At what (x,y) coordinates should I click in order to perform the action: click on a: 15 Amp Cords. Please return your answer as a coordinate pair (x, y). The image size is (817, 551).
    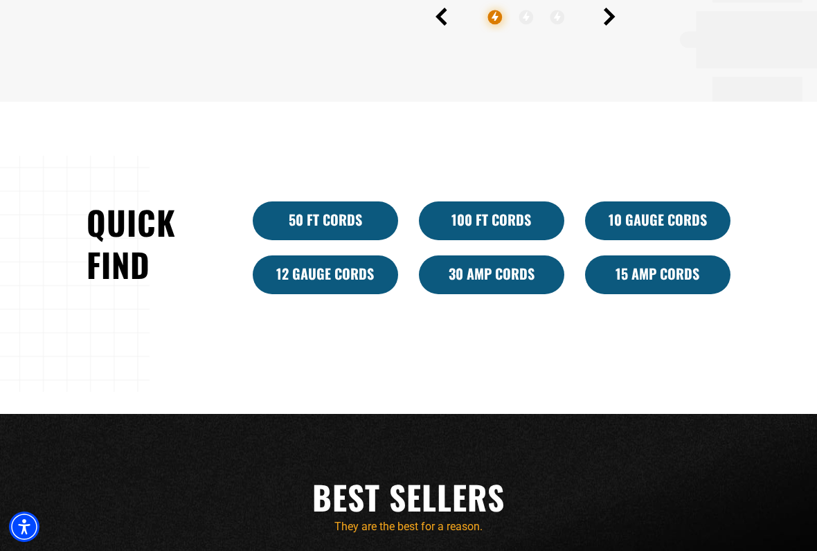
    Looking at the image, I should click on (658, 275).